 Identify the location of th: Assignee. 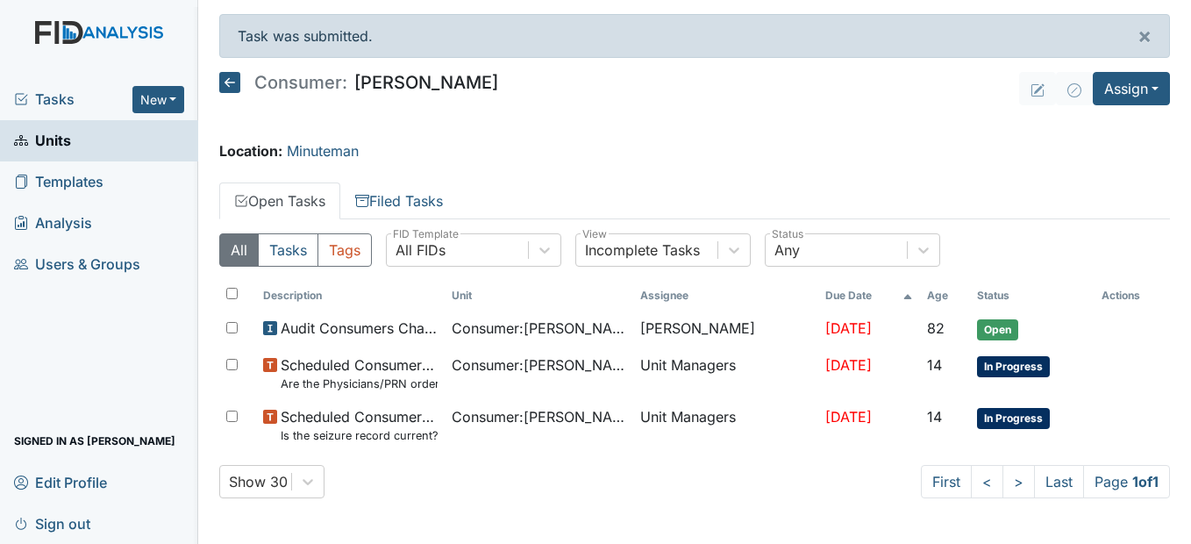
(725, 295).